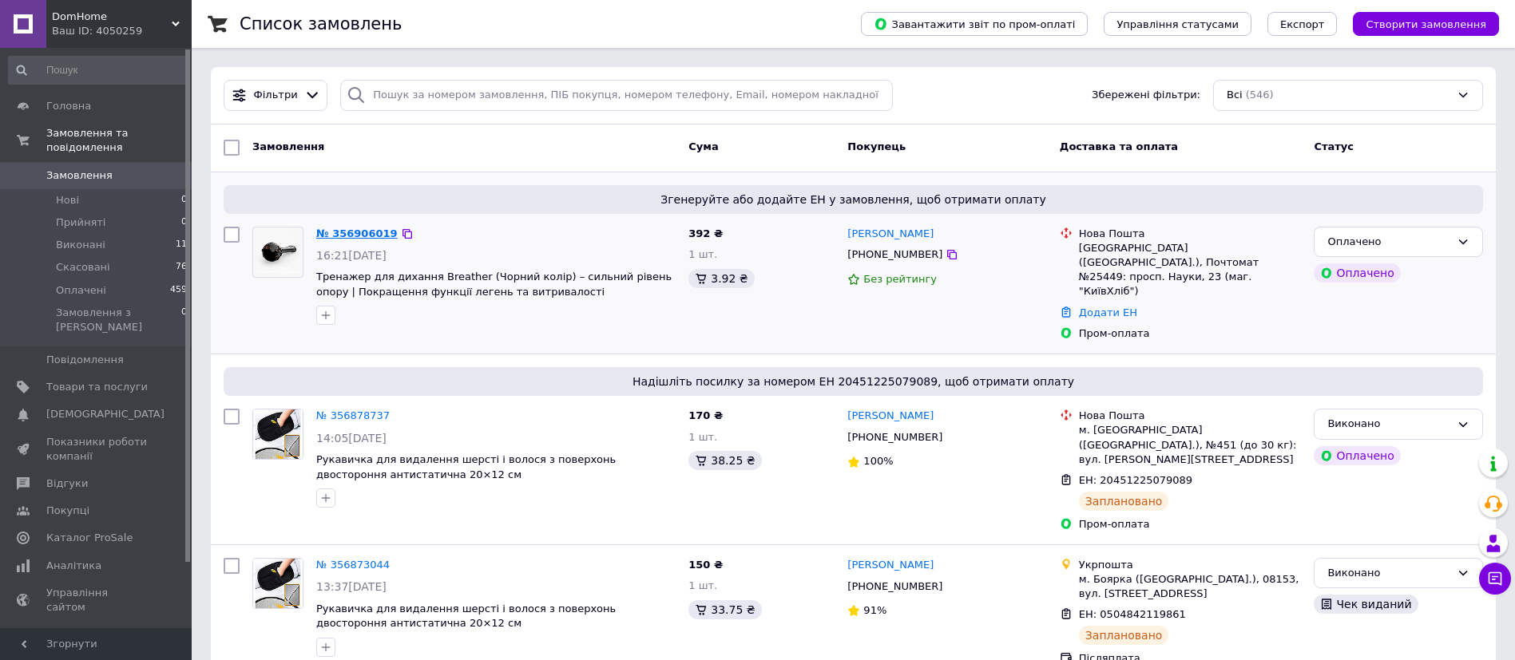 This screenshot has width=1515, height=660. I want to click on div: Чек виданий, so click(1365, 604).